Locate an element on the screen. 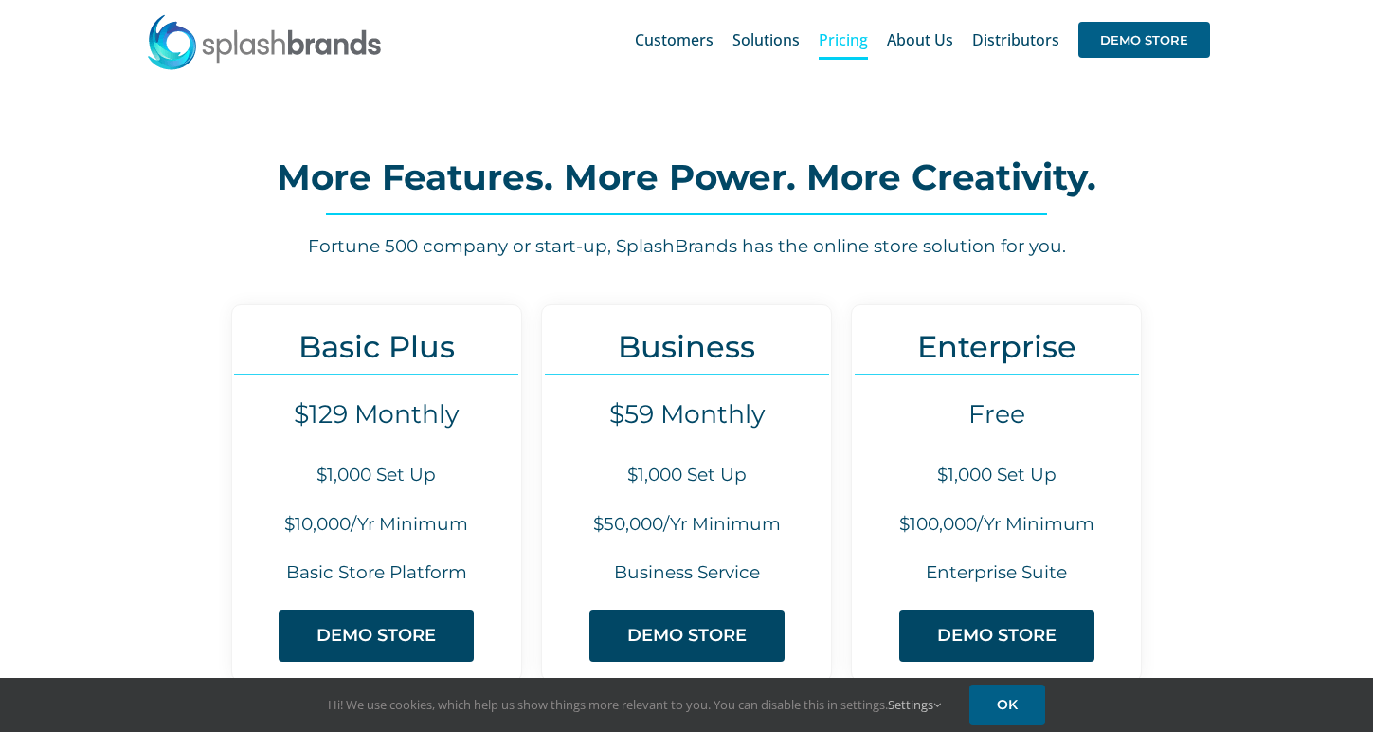 The image size is (1373, 732). h6: Enterprise Suite is located at coordinates (996, 572).